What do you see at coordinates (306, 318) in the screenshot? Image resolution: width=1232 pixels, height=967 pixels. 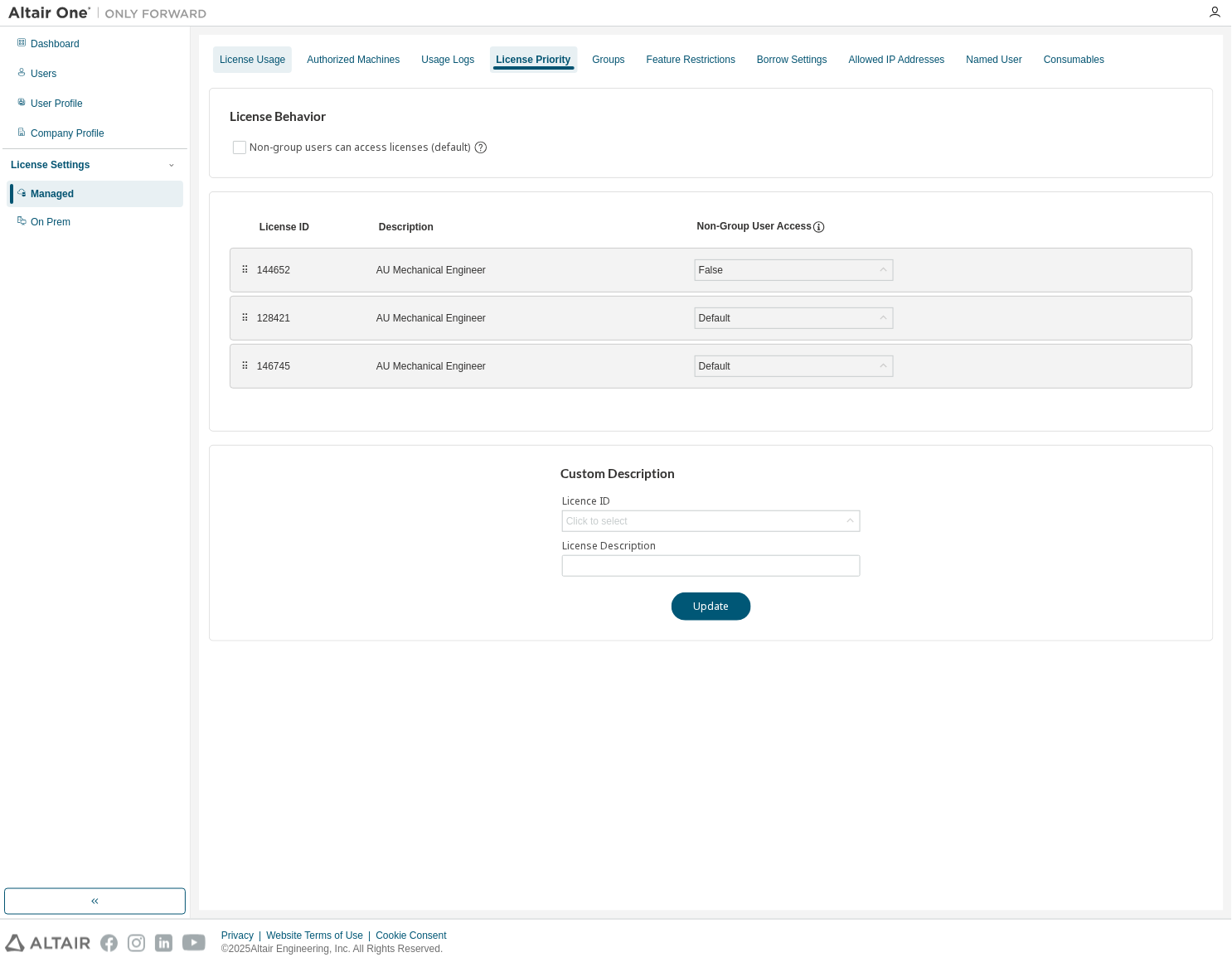 I see `div: 128421` at bounding box center [306, 318].